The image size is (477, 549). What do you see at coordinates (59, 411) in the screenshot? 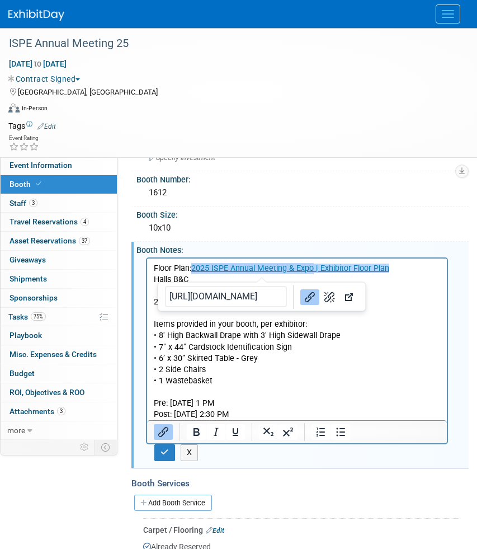
I see `a: Attachments3` at bounding box center [59, 411].